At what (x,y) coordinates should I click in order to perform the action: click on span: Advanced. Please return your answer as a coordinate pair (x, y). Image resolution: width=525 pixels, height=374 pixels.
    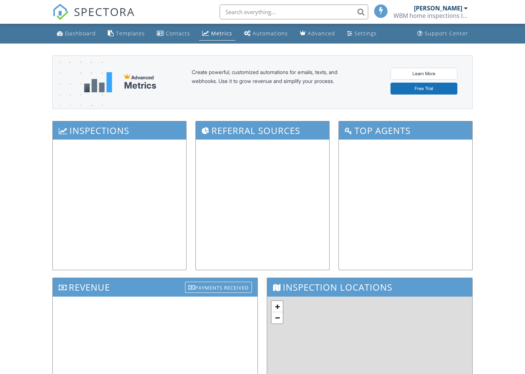
    Looking at the image, I should click on (142, 77).